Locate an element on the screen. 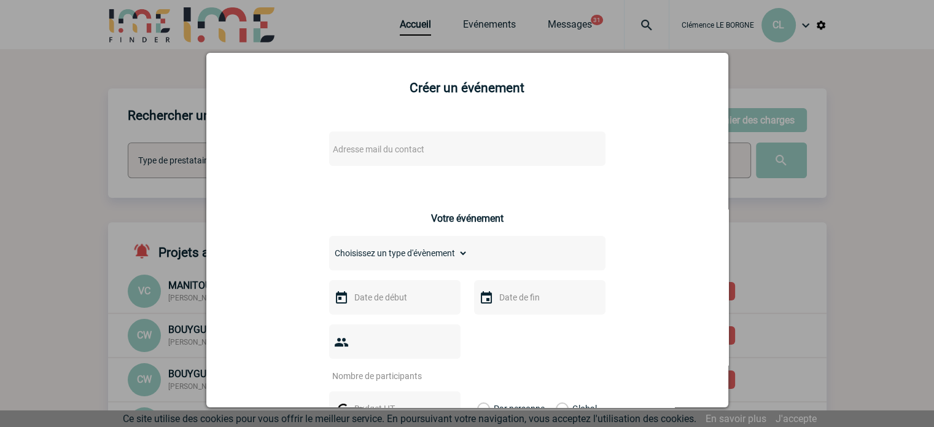  h2: Créer un événement is located at coordinates (468, 88).